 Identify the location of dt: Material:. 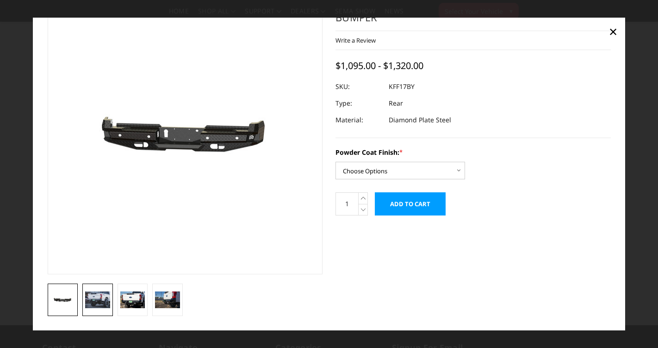
(359, 120).